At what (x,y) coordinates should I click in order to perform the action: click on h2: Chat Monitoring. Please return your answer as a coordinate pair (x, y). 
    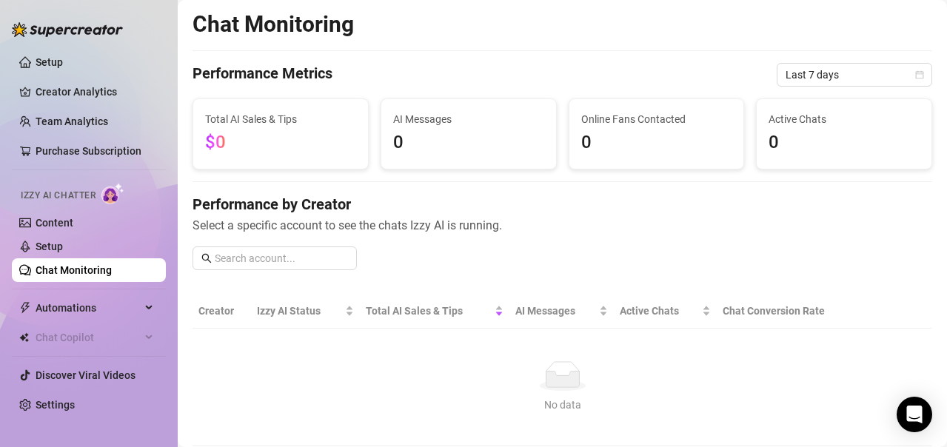
    Looking at the image, I should click on (273, 24).